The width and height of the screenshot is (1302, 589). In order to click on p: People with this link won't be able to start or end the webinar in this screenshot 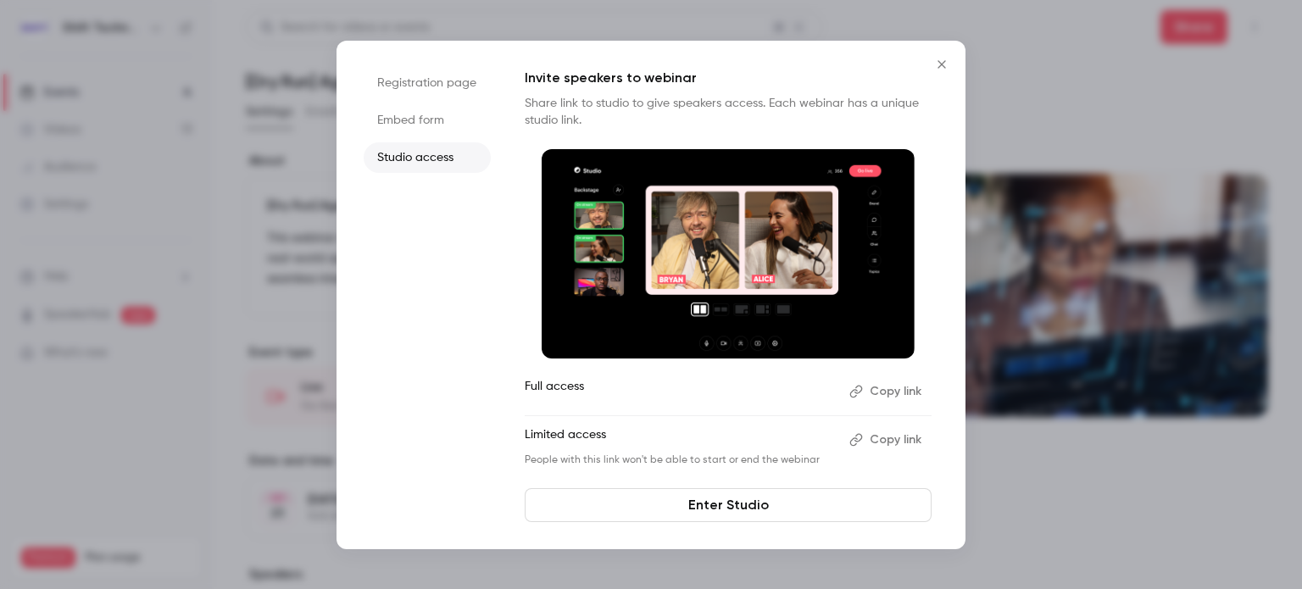, I will do `click(680, 460)`.